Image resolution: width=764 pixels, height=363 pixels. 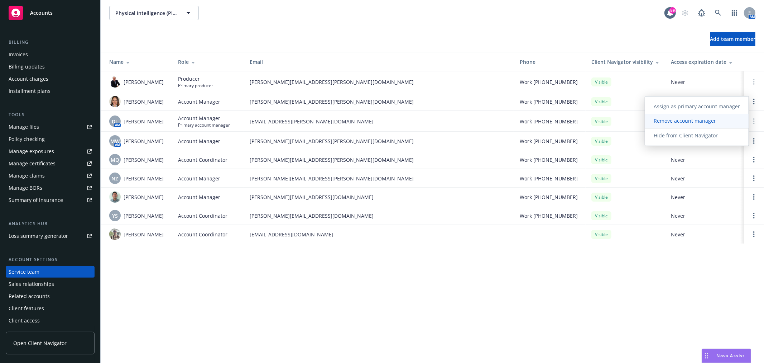 I want to click on div: Client features, so click(x=26, y=308).